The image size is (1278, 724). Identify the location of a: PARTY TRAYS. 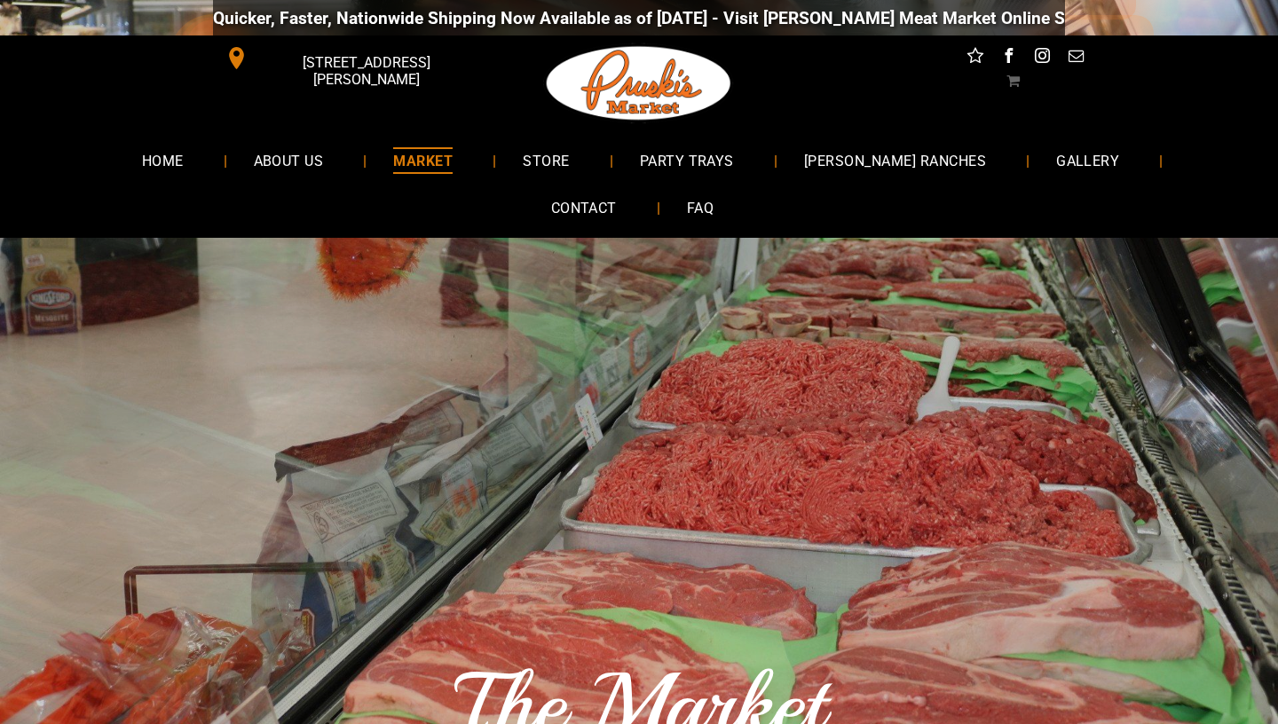
(687, 160).